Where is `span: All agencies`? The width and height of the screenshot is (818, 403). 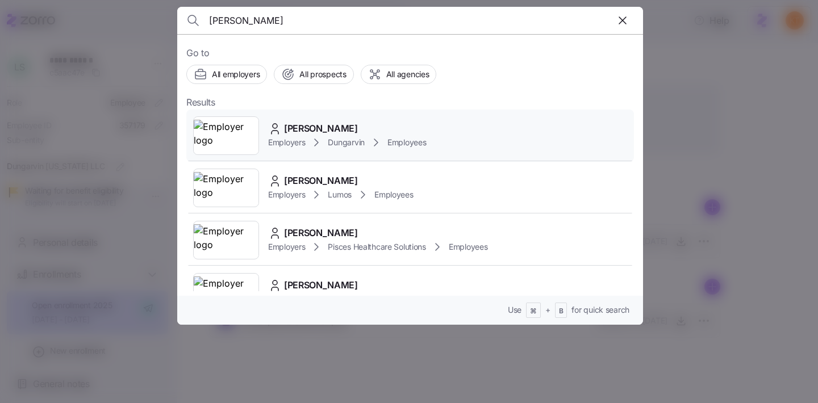
span: All agencies is located at coordinates (408, 74).